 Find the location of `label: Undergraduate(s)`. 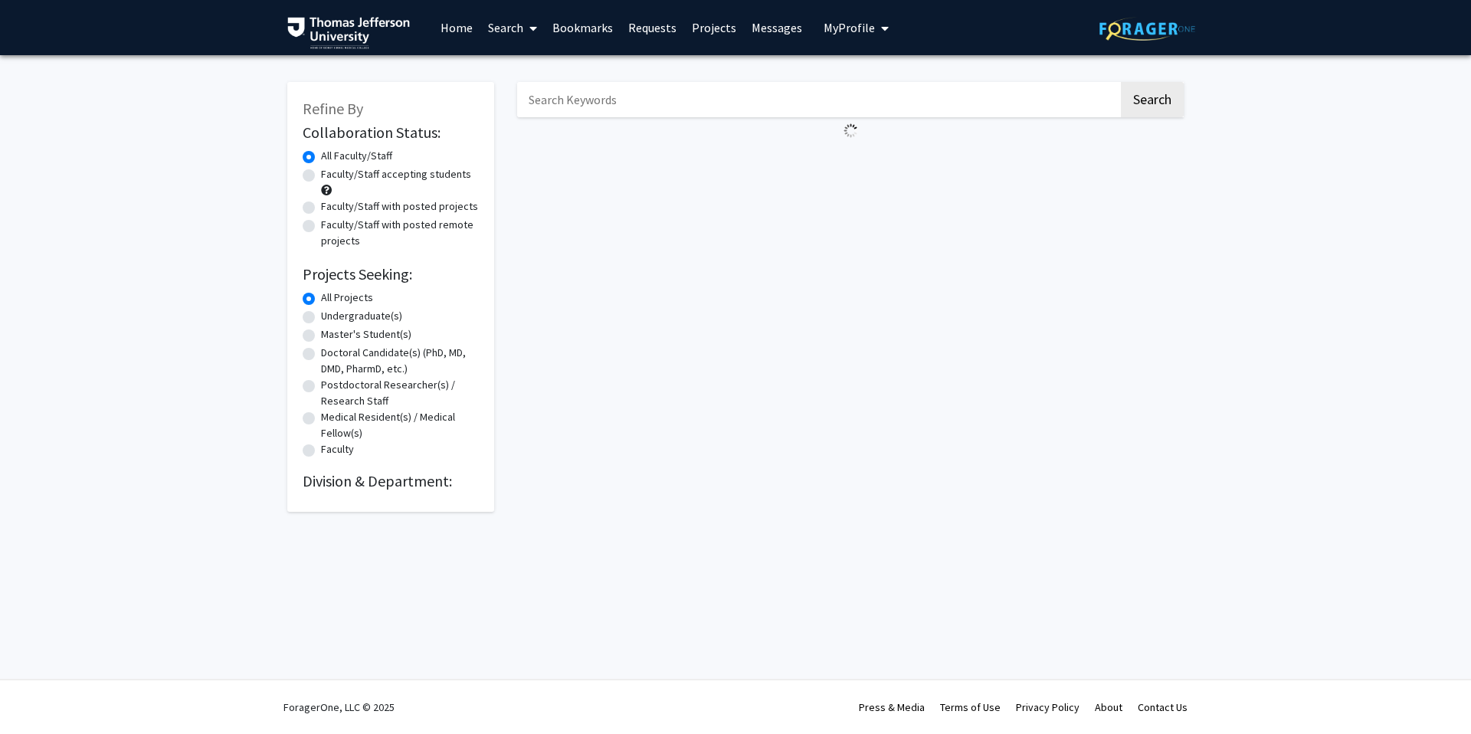

label: Undergraduate(s) is located at coordinates (362, 316).